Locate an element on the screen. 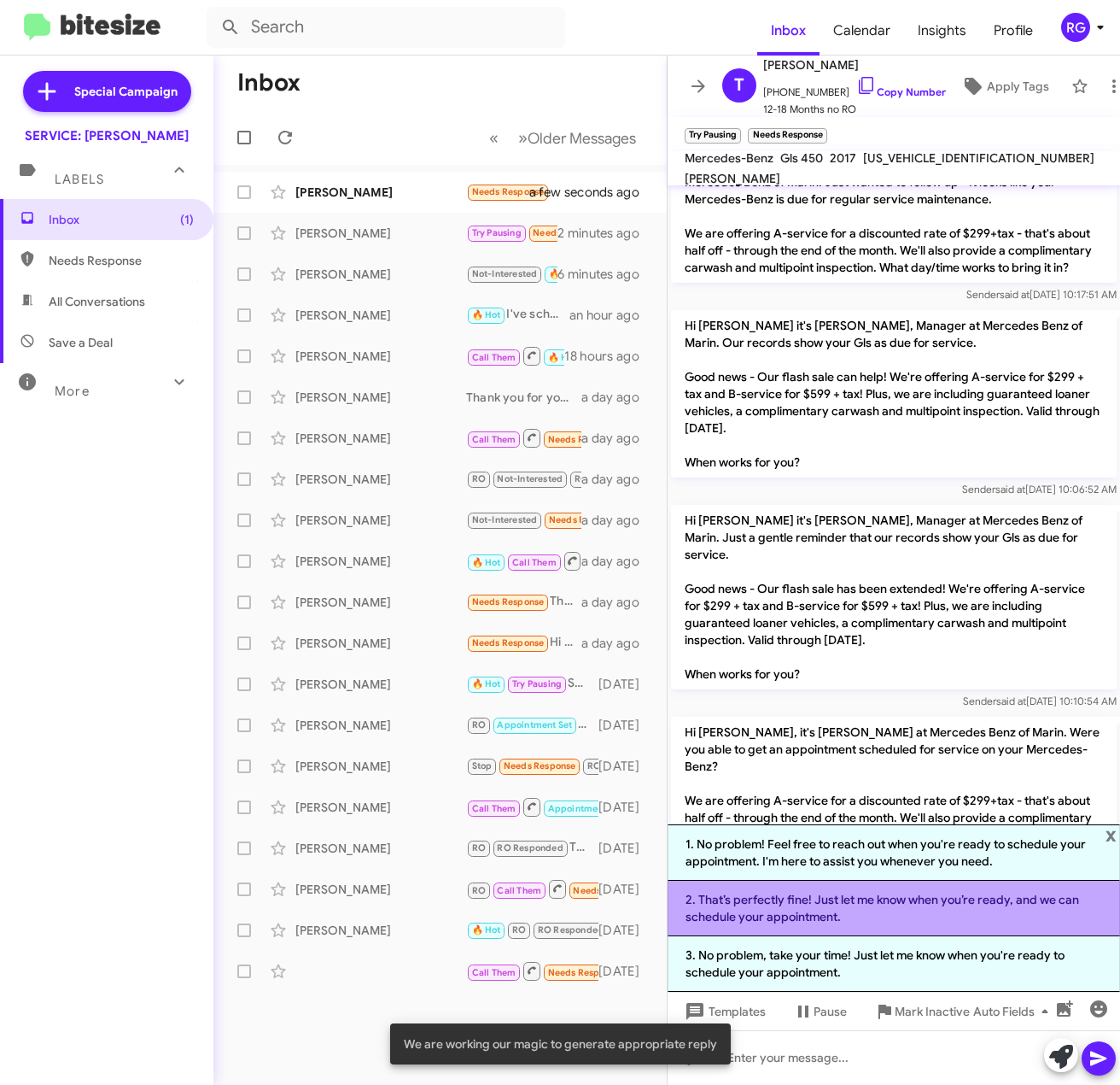 Image resolution: width=1120 pixels, height=1085 pixels. span: Older Messages is located at coordinates (581, 138).